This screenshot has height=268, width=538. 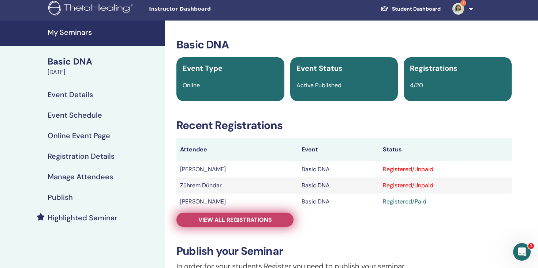 What do you see at coordinates (459, 9) in the screenshot?
I see `img: default.jpg` at bounding box center [459, 9].